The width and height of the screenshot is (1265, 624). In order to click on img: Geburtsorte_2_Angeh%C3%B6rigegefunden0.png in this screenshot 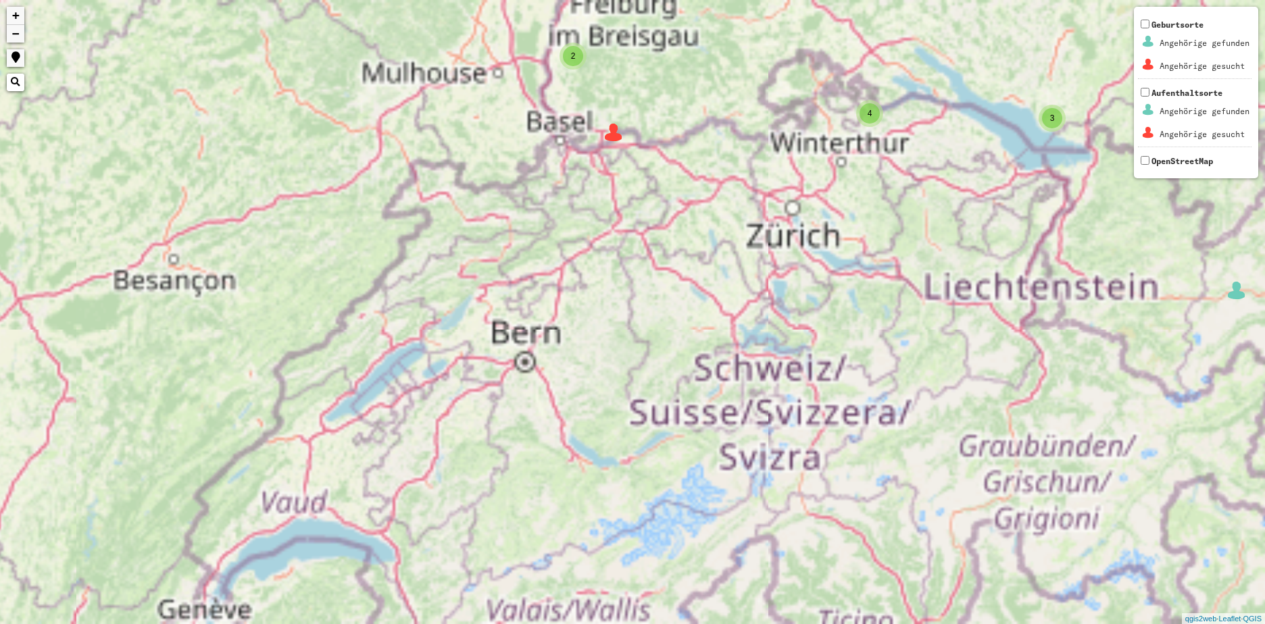, I will do `click(1148, 41)`.